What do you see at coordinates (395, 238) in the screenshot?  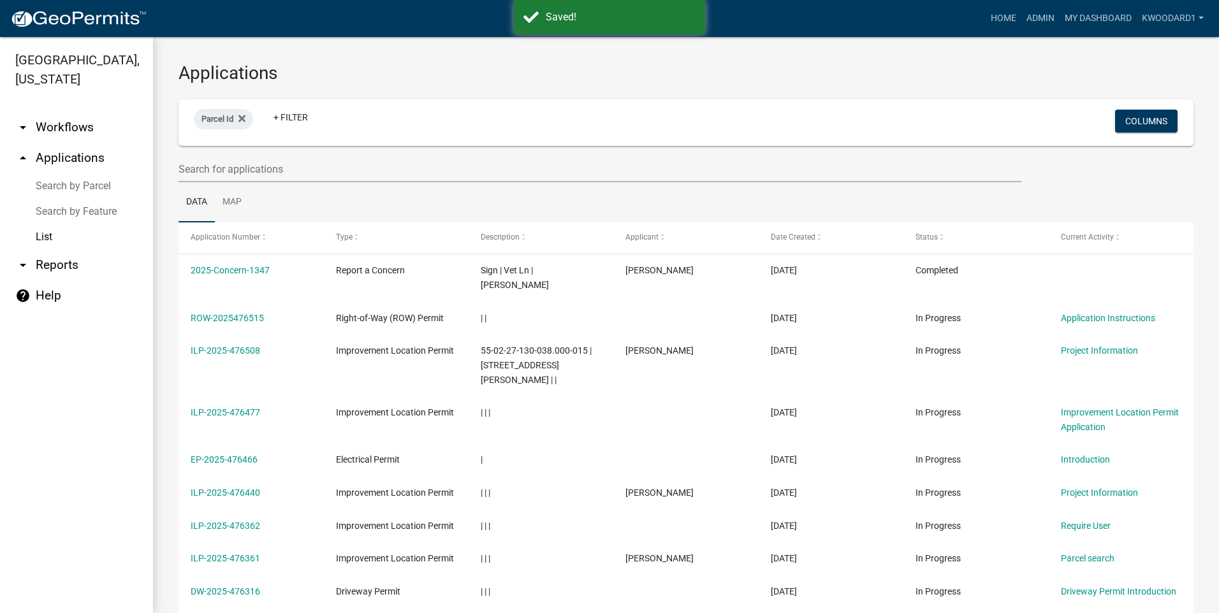 I see `datatable-header-cell: Type` at bounding box center [395, 238].